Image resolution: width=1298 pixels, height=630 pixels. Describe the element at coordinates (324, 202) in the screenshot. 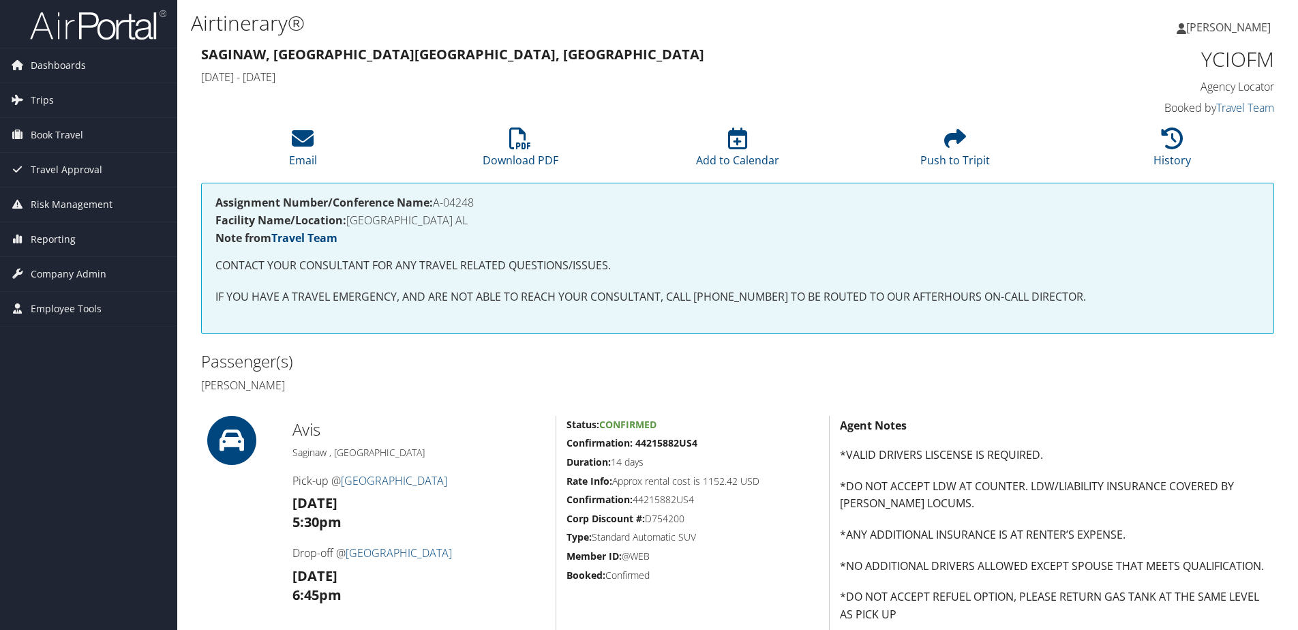

I see `strong: Assignment Number/Conference Name:` at that location.